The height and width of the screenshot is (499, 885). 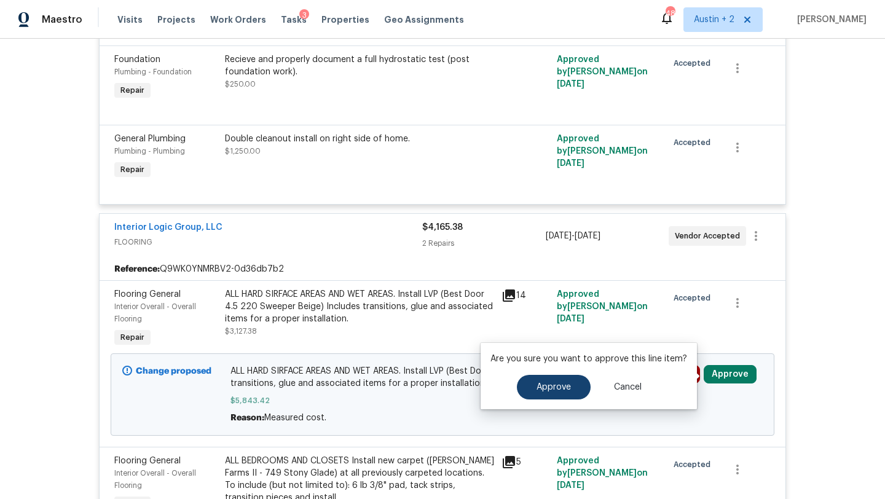 I want to click on a: Interior Logic Group, LLC, so click(x=168, y=227).